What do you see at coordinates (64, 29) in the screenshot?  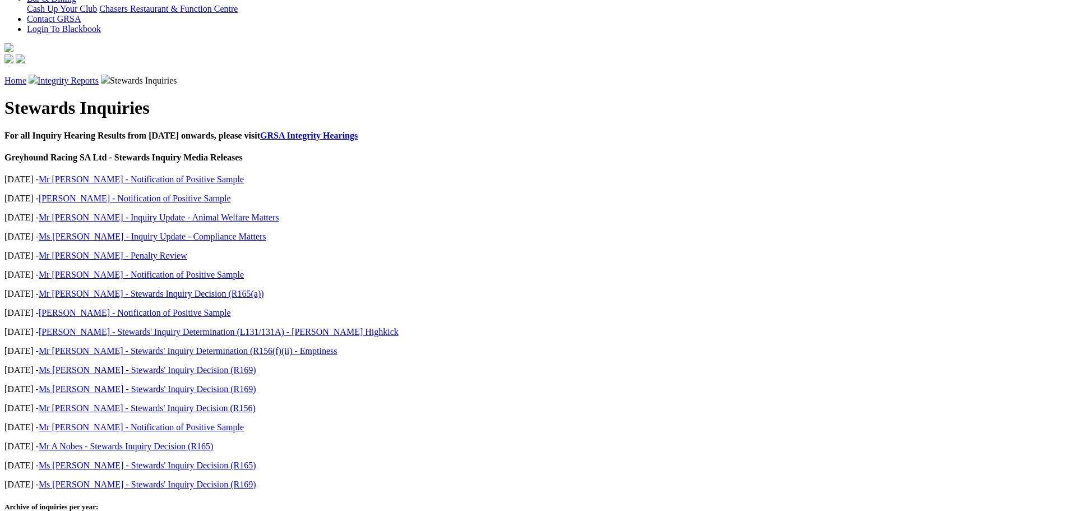 I see `a: Login To Blackbook` at bounding box center [64, 29].